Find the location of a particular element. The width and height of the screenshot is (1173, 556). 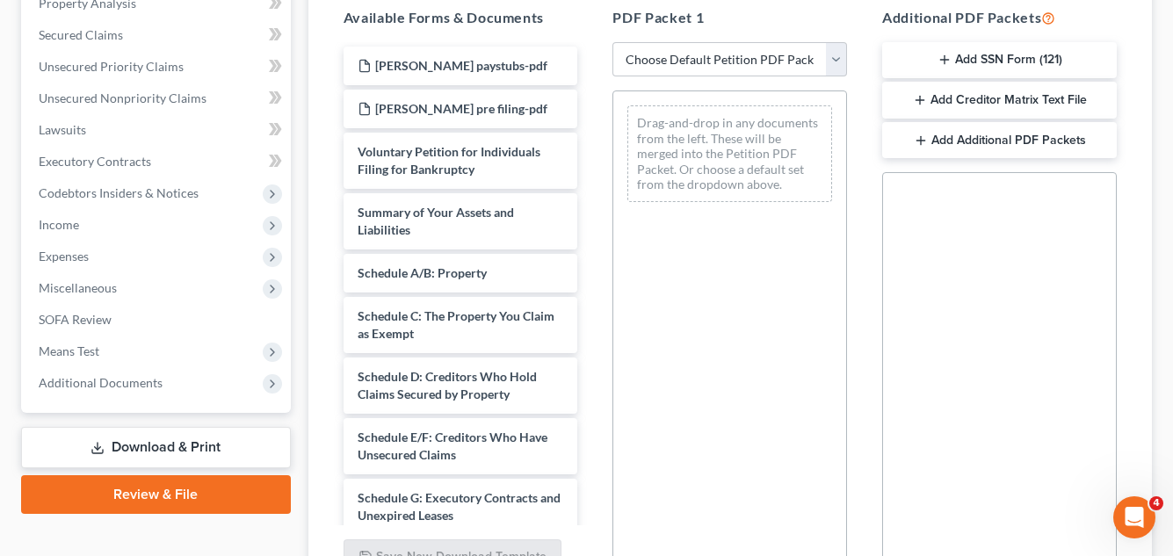

span: Schedule C: The Property You Claim as Exempt is located at coordinates (456, 324).